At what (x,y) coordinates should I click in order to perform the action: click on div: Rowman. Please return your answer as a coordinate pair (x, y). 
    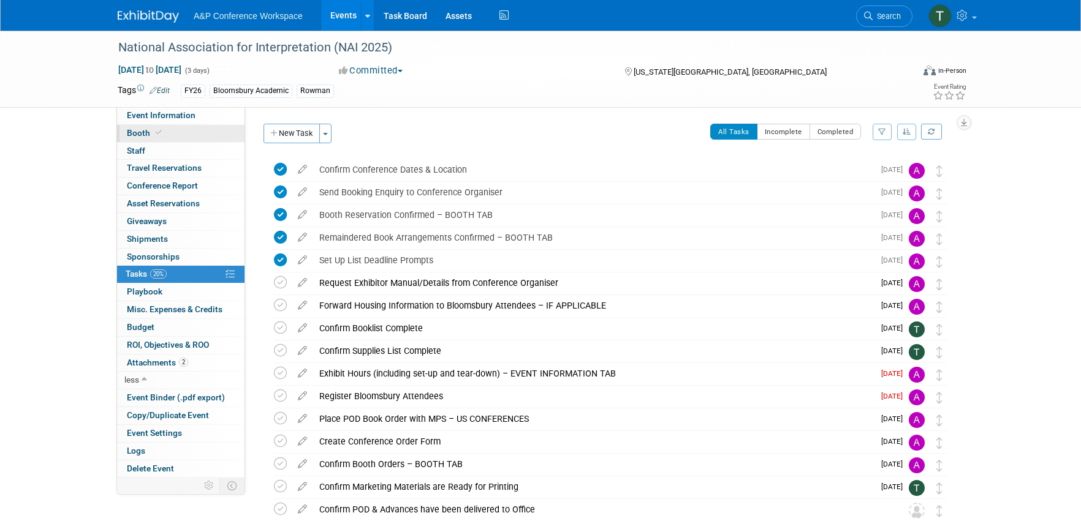
    Looking at the image, I should click on (315, 91).